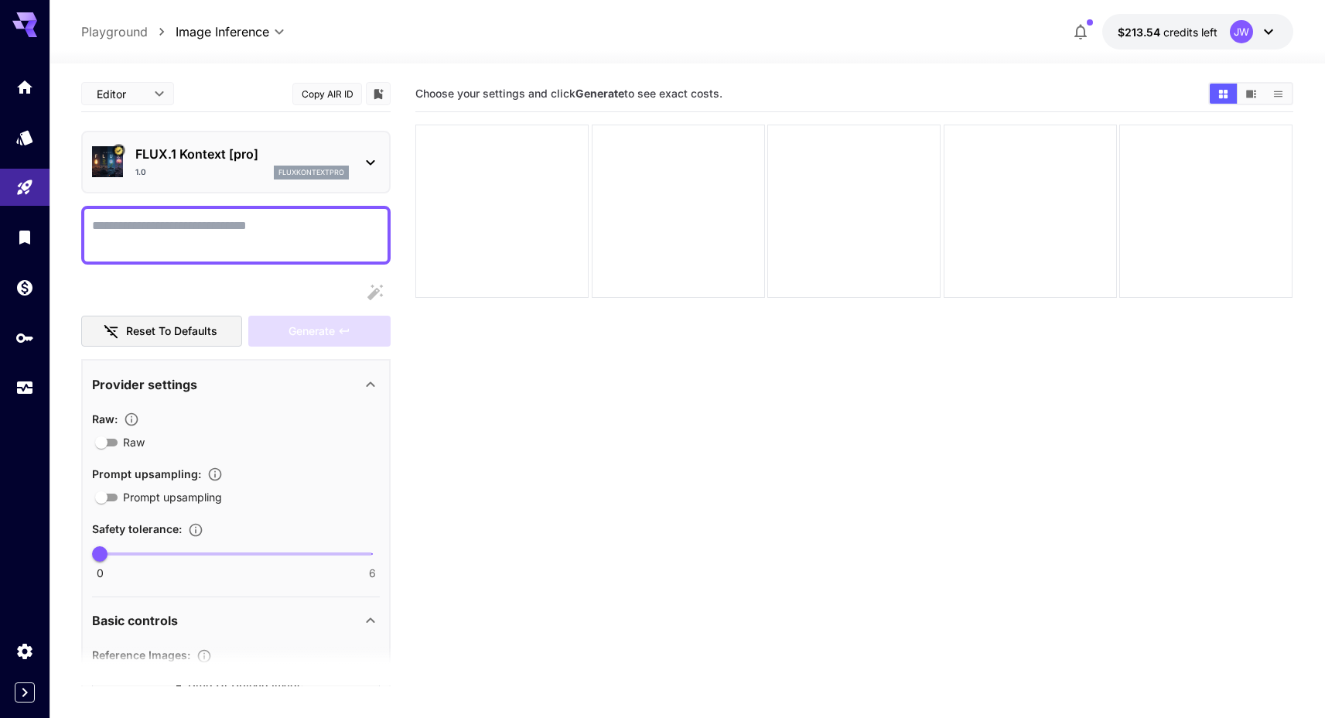  Describe the element at coordinates (25, 337) in the screenshot. I see `div: API Keys` at that location.